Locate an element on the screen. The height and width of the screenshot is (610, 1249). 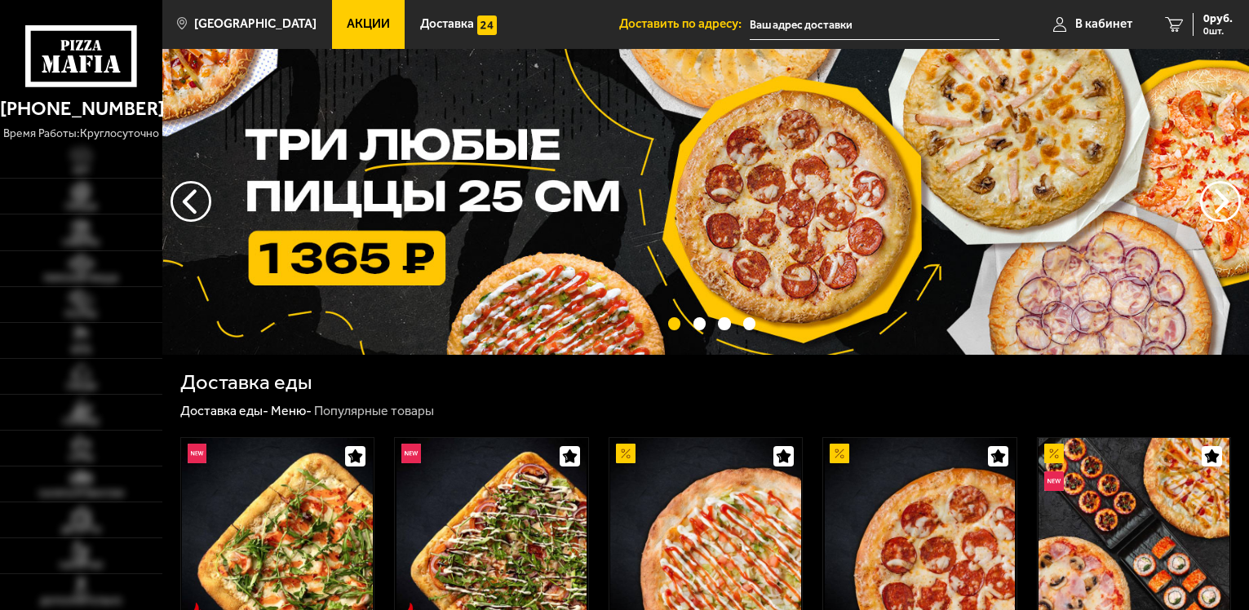
span: 0 шт. is located at coordinates (1218, 31).